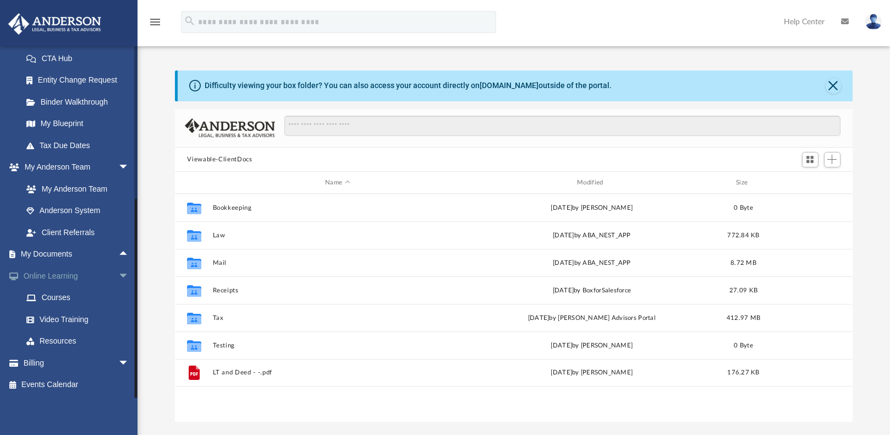 The image size is (890, 435). I want to click on i: search, so click(190, 21).